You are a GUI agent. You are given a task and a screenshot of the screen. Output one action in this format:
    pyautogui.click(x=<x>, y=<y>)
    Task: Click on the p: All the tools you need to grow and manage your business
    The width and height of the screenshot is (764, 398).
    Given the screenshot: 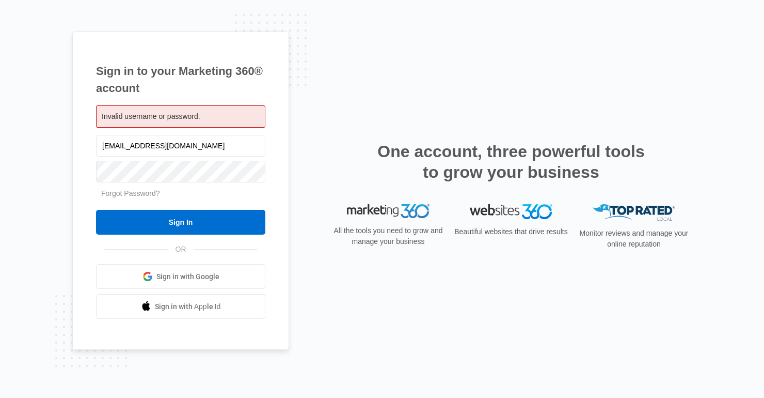 What is the action you would take?
    pyautogui.click(x=388, y=236)
    